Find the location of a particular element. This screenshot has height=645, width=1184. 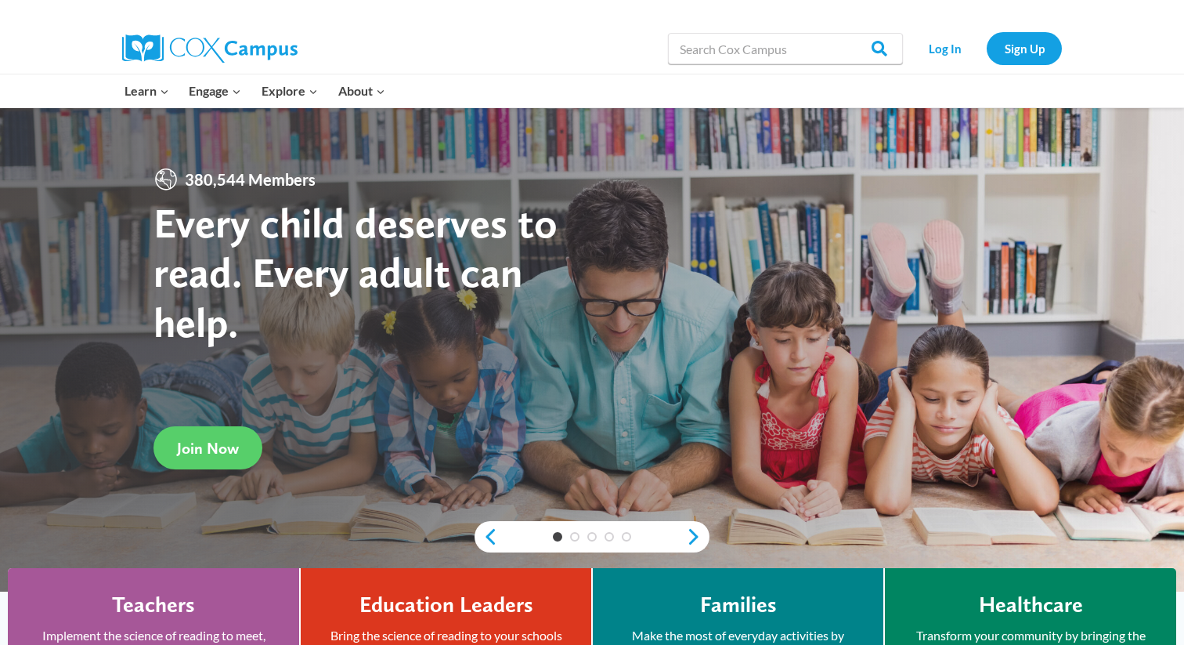

a: 5 is located at coordinates (627, 537).